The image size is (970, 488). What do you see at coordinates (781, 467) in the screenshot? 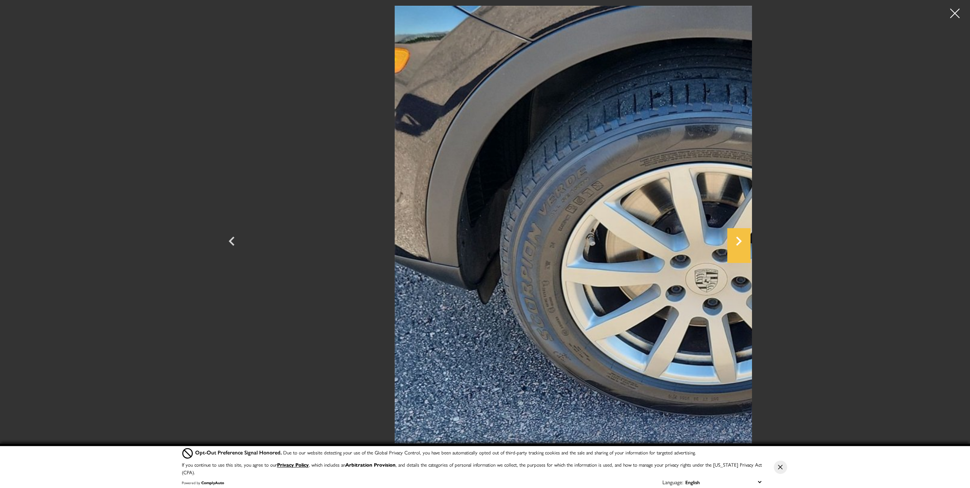
I see `button: Close Button` at bounding box center [781, 467].